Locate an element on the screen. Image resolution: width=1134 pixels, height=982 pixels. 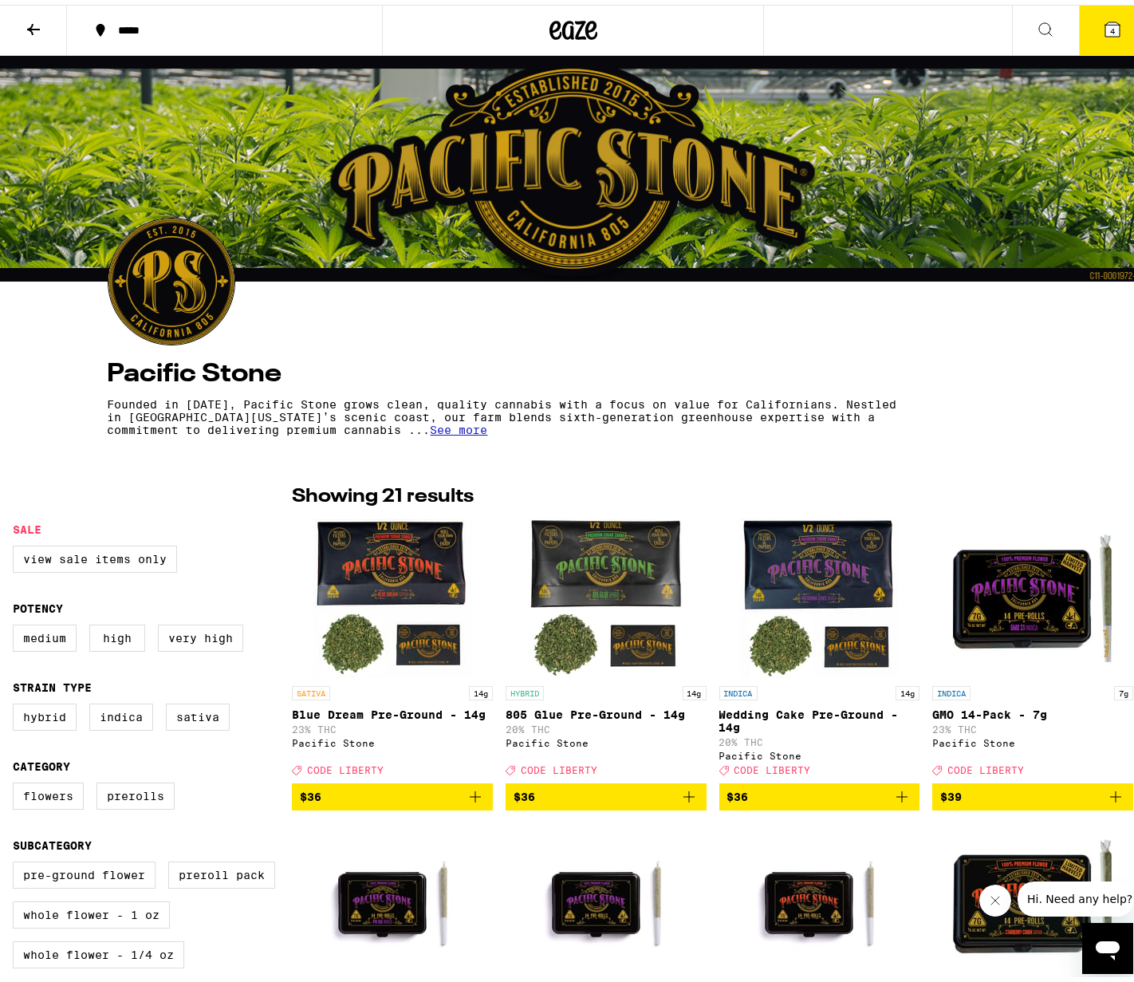
label: Very High is located at coordinates (200, 633).